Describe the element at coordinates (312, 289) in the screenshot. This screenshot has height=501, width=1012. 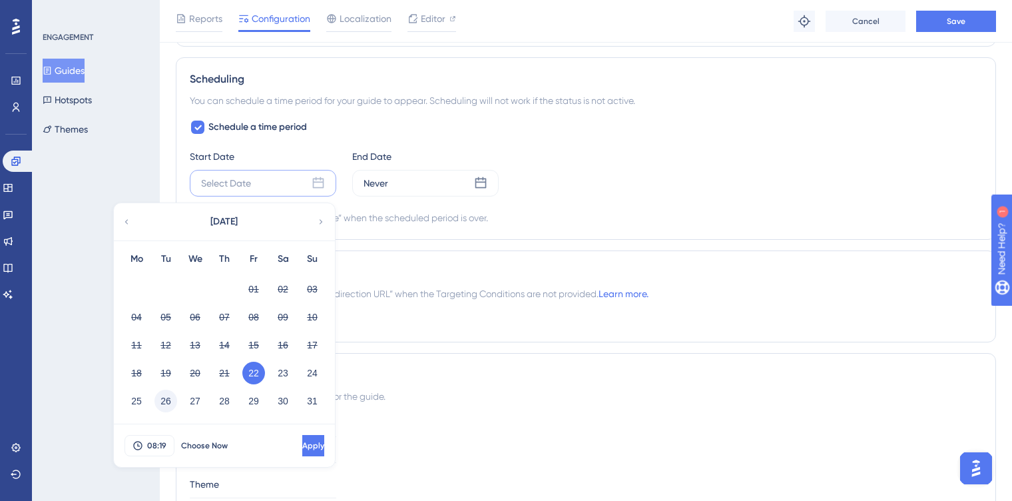
I see `button: 03` at that location.